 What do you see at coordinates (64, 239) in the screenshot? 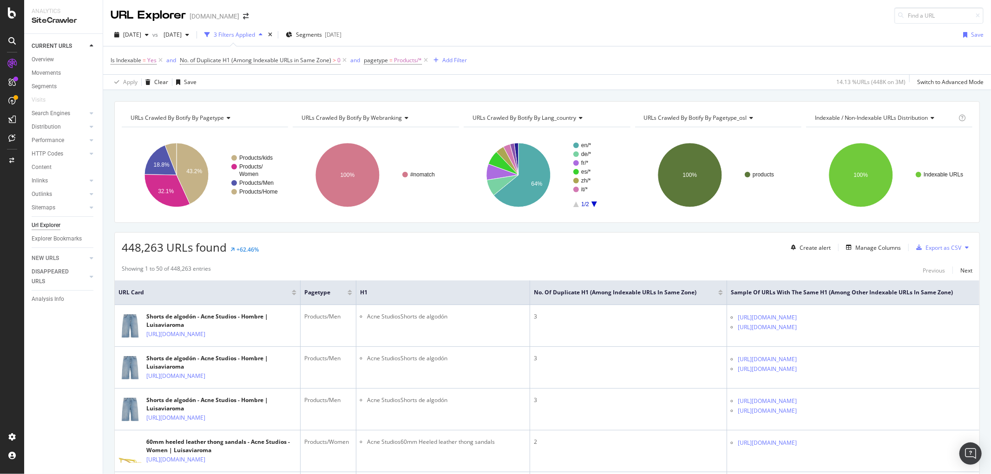
I see `a: Explorer Bookmarks` at bounding box center [64, 239].